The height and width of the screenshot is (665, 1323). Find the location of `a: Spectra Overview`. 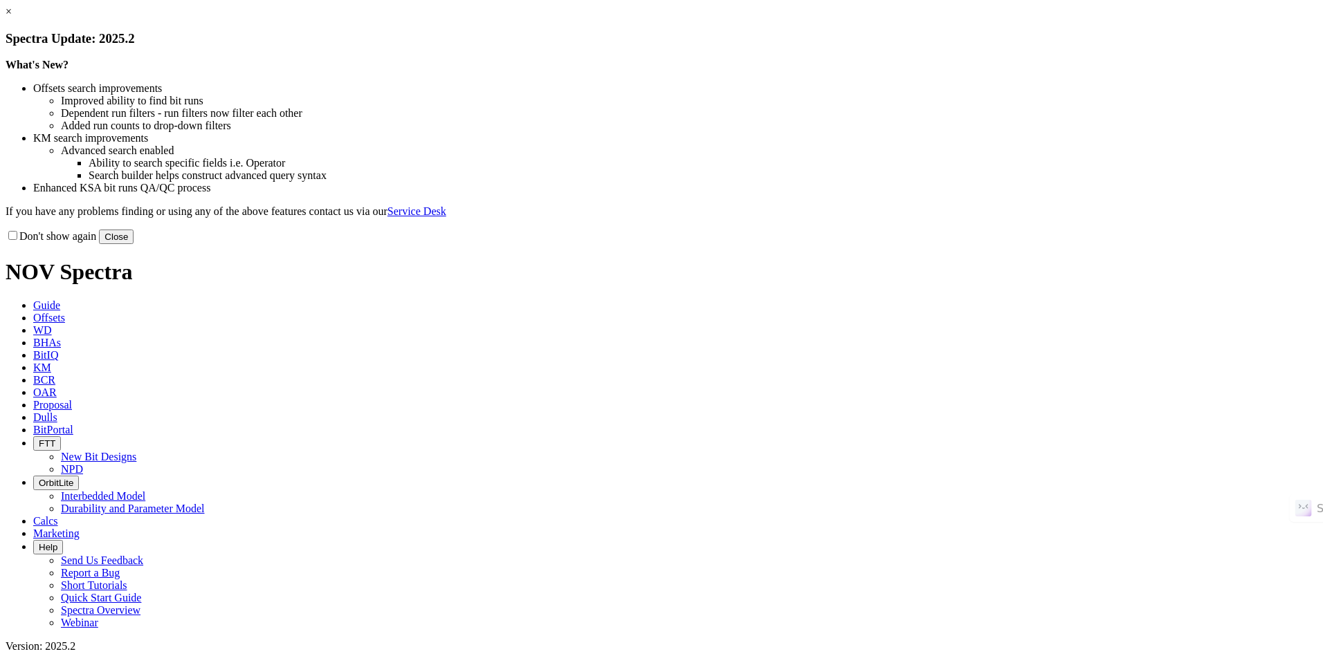

a: Spectra Overview is located at coordinates (100, 610).